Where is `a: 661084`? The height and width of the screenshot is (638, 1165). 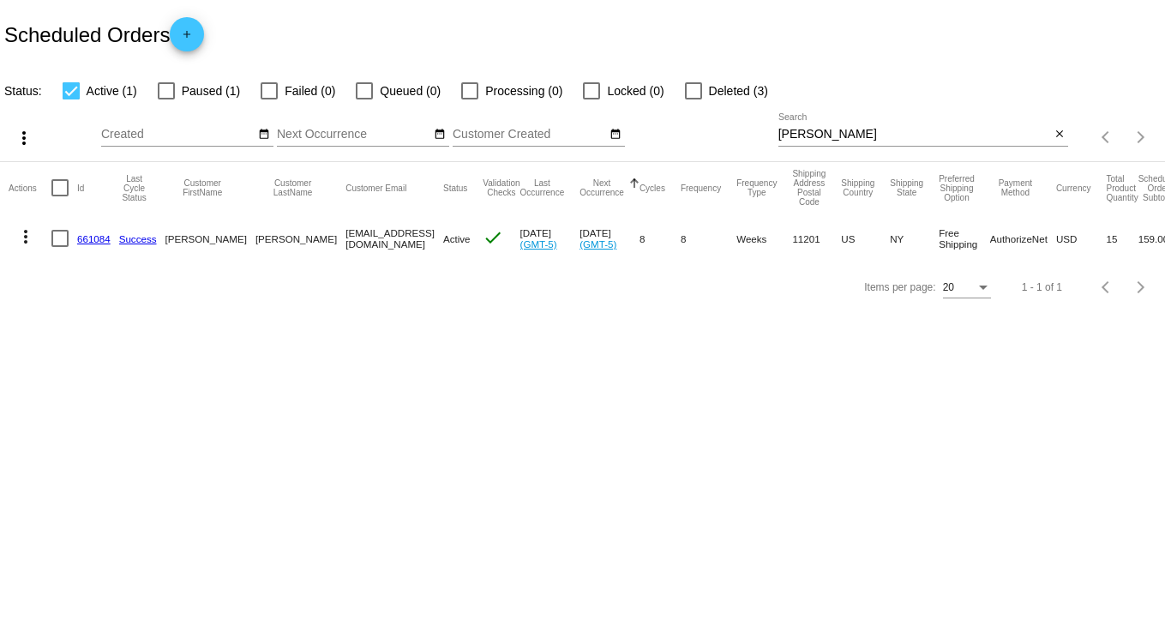
a: 661084 is located at coordinates (93, 238).